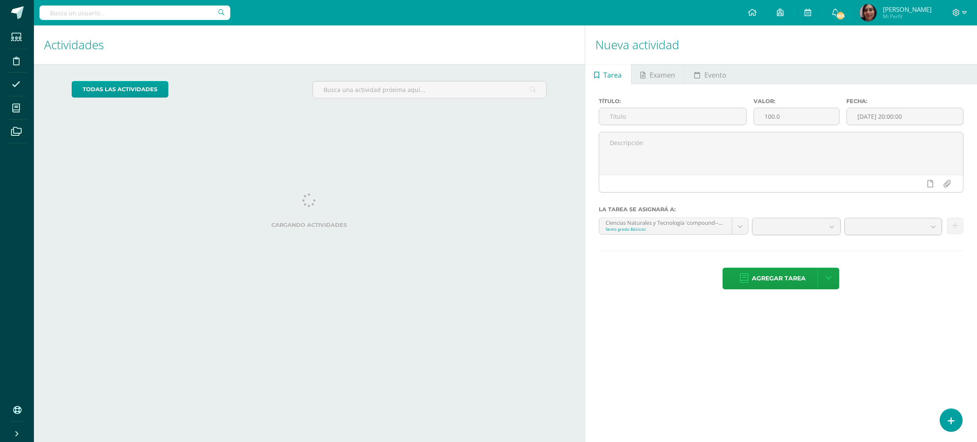 This screenshot has height=442, width=977. Describe the element at coordinates (429, 89) in the screenshot. I see `input: Busca una actividad próxima aquí...` at that location.